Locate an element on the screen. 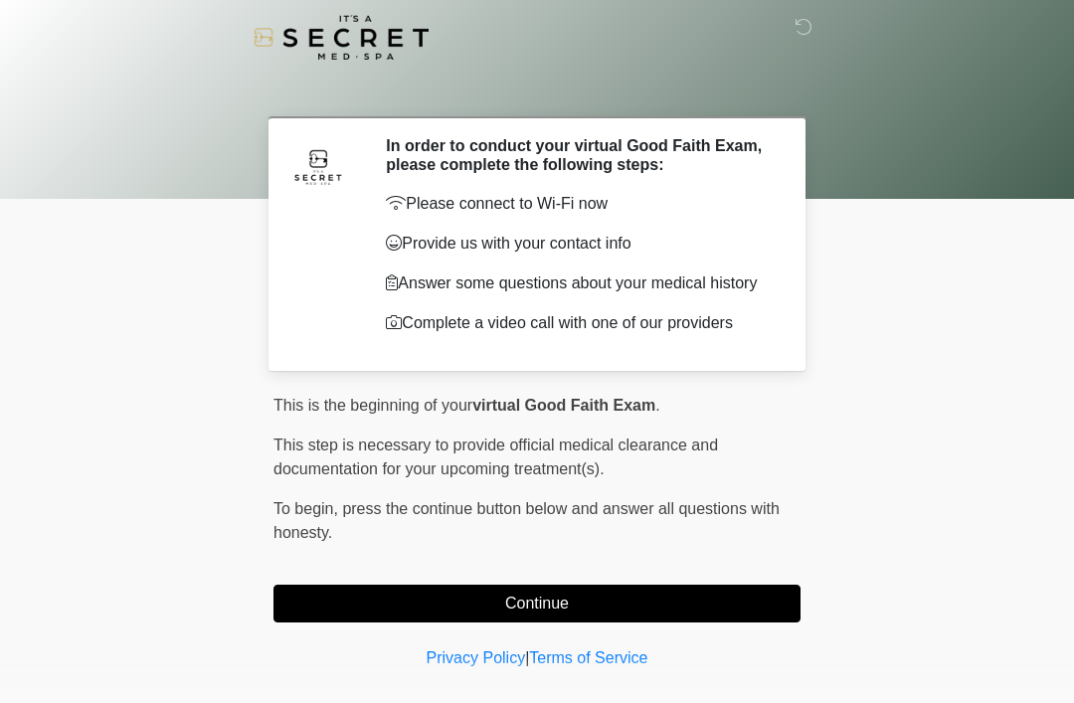 The image size is (1074, 703). p: Complete a video call with one of our providers is located at coordinates (578, 323).